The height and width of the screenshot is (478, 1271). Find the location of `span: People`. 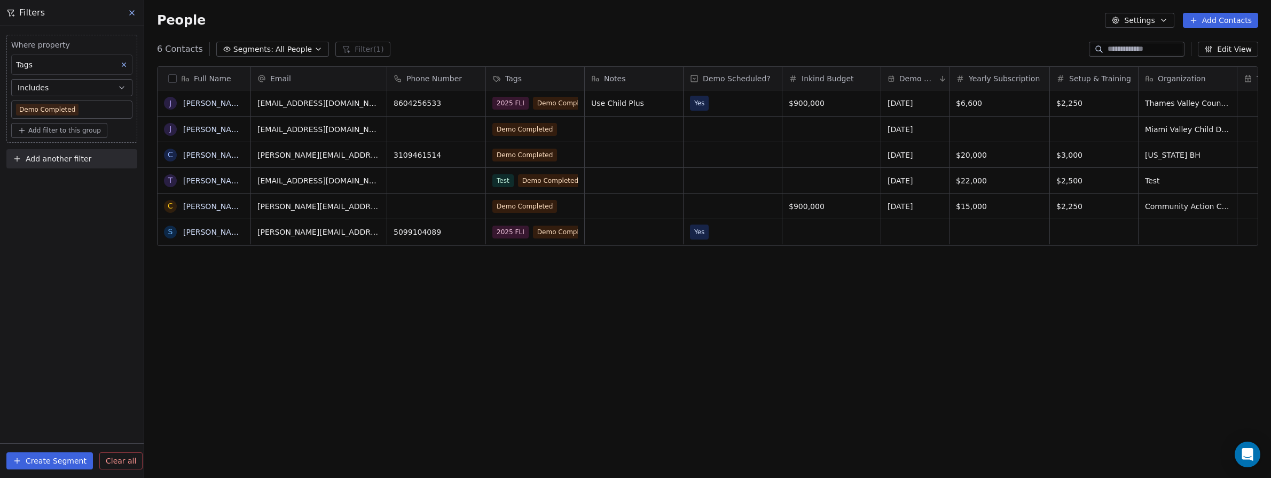

span: People is located at coordinates (181, 20).